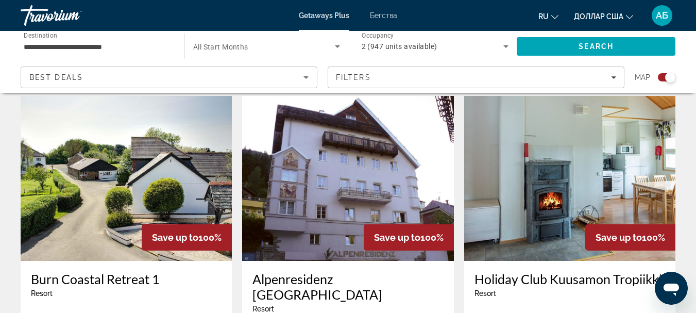  I want to click on h3: Burn Coastal Retreat 1, so click(126, 279).